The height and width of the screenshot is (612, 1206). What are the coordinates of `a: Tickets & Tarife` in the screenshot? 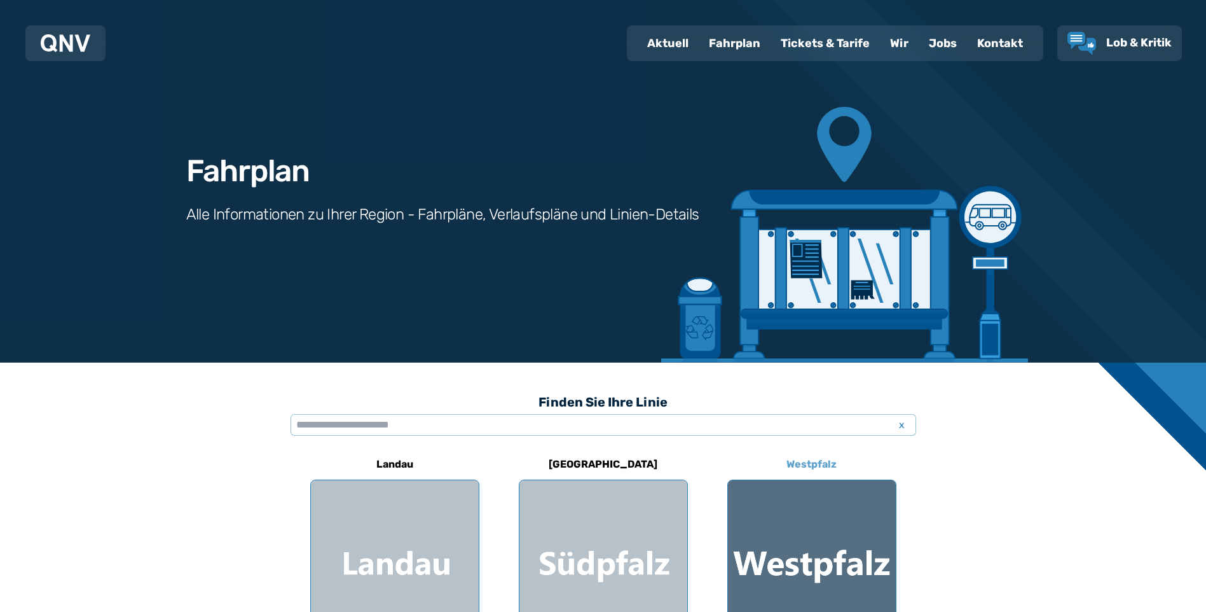 It's located at (825, 43).